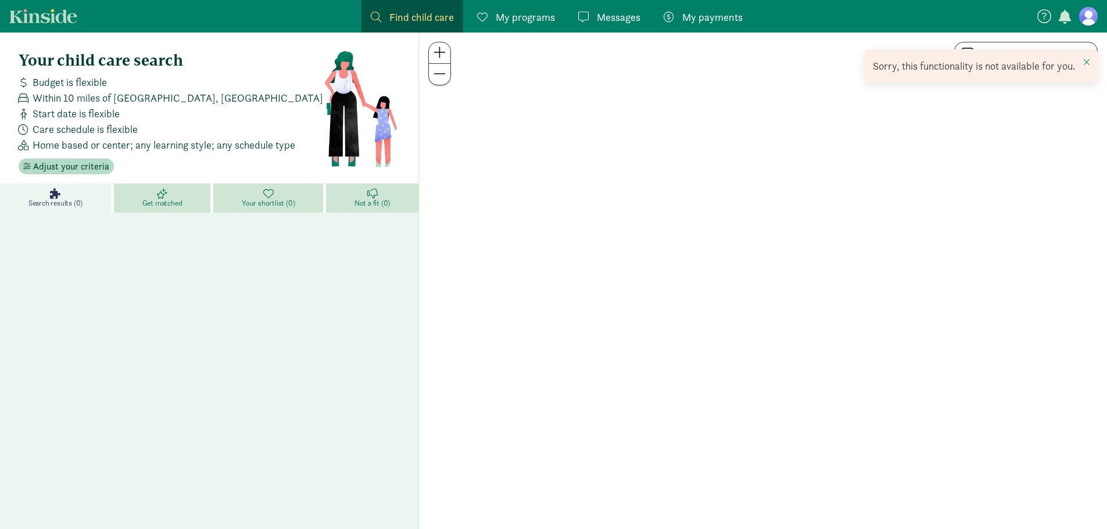 This screenshot has height=529, width=1107. I want to click on span: Your shortlist (0), so click(268, 203).